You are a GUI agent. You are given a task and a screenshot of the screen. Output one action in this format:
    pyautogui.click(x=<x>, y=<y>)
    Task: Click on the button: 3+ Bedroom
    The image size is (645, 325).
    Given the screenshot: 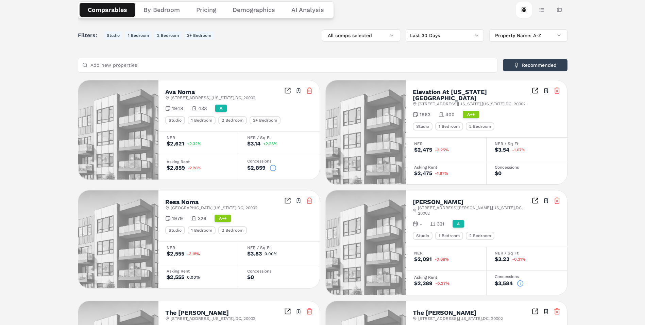 What is the action you would take?
    pyautogui.click(x=199, y=35)
    